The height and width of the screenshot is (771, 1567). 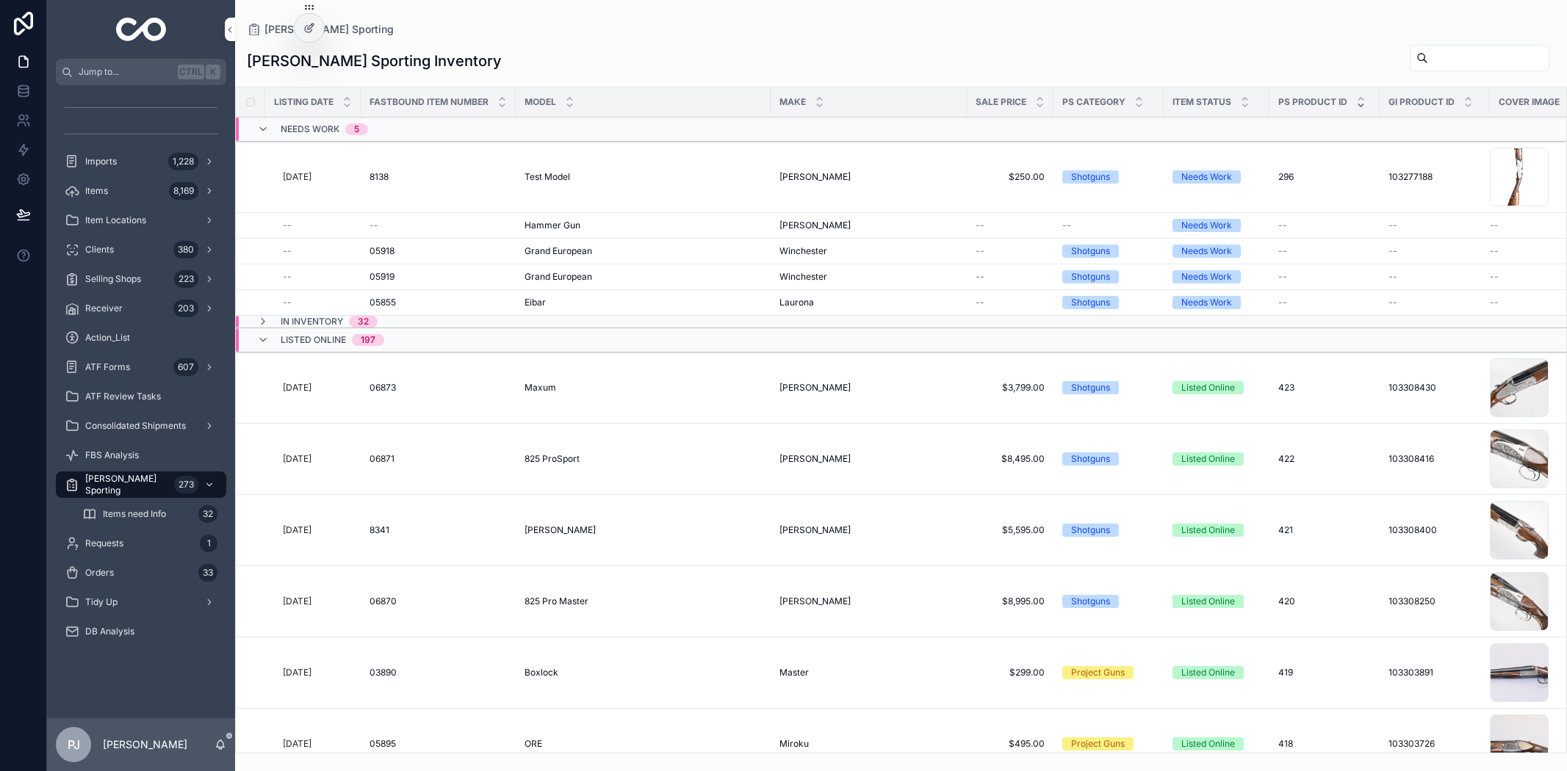 I want to click on div: 380, so click(x=186, y=250).